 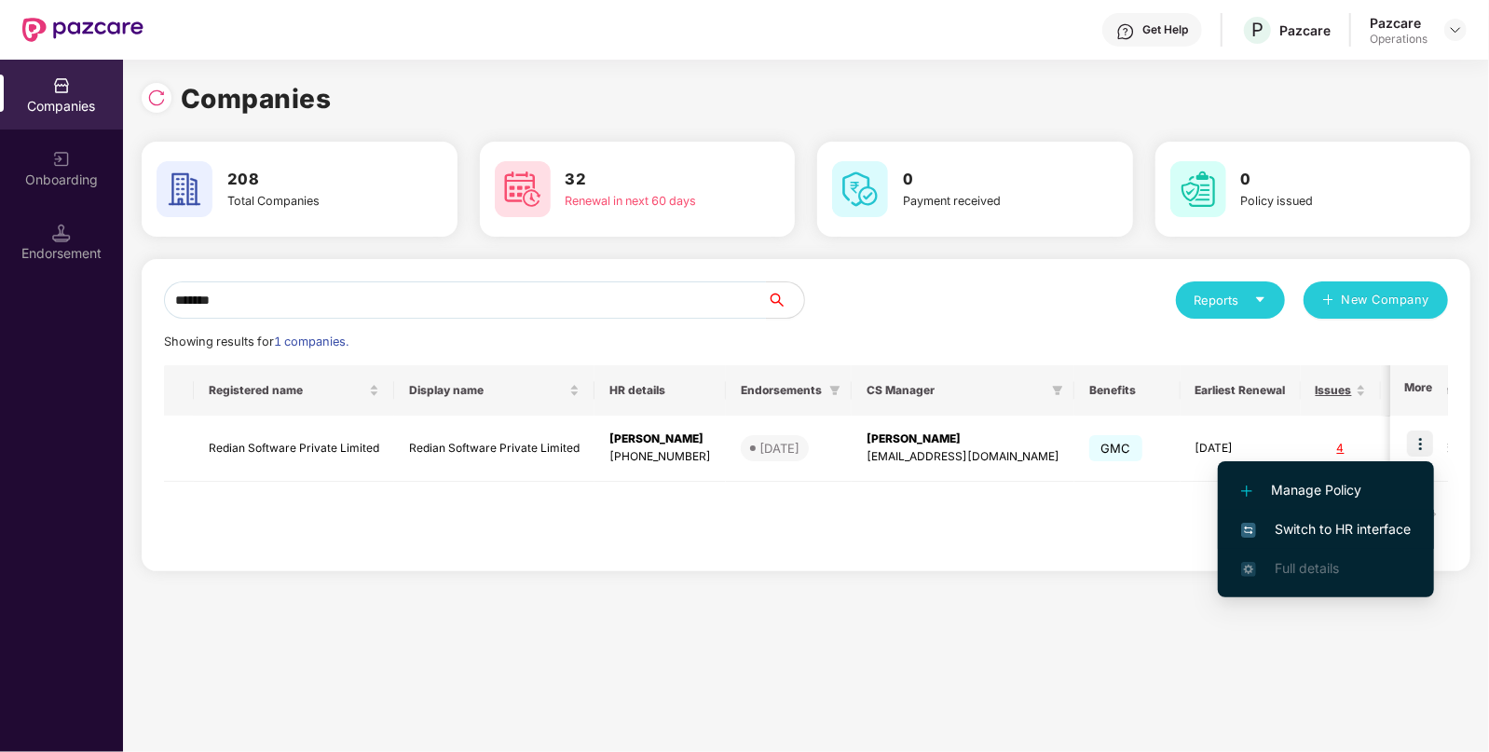 I want to click on span: Issues, so click(x=1333, y=390).